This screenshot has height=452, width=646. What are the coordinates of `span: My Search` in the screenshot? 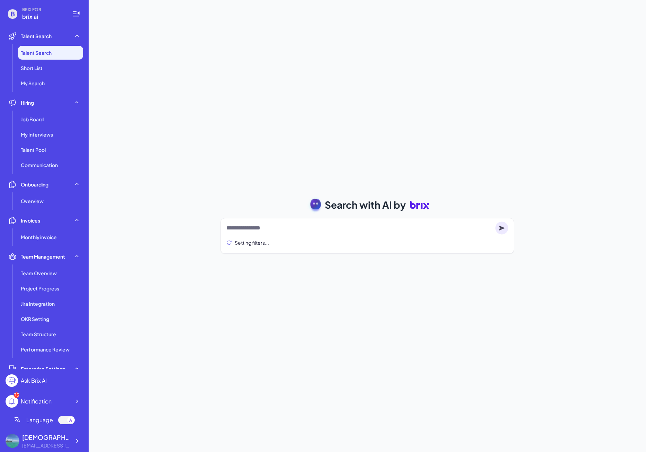 It's located at (33, 83).